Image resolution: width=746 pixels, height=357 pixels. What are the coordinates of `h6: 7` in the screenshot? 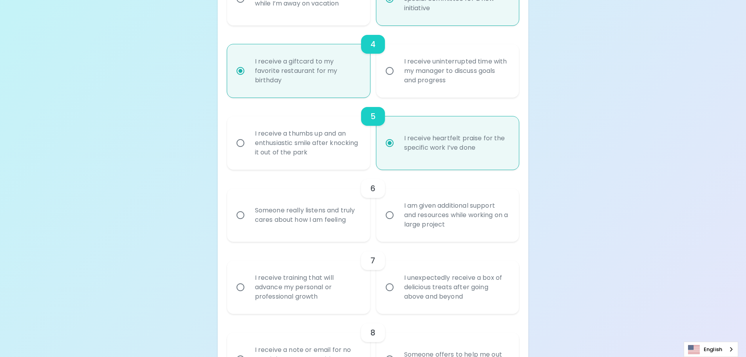 It's located at (373, 261).